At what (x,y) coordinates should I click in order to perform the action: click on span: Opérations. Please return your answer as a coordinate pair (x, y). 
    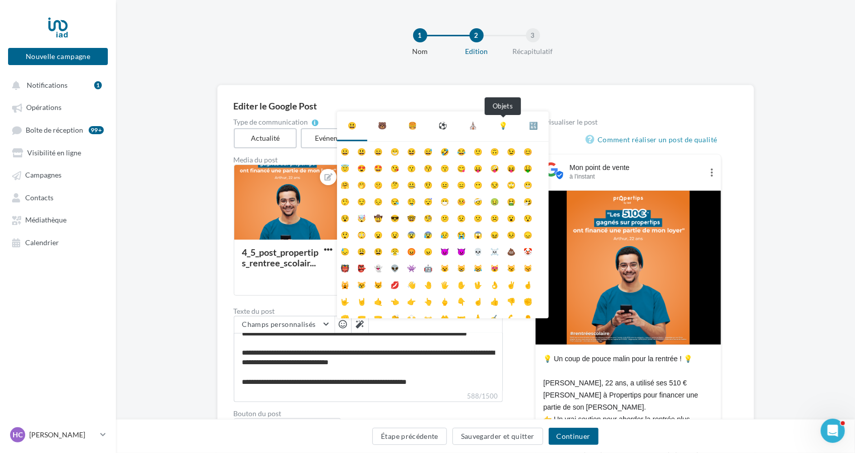
    Looking at the image, I should click on (44, 107).